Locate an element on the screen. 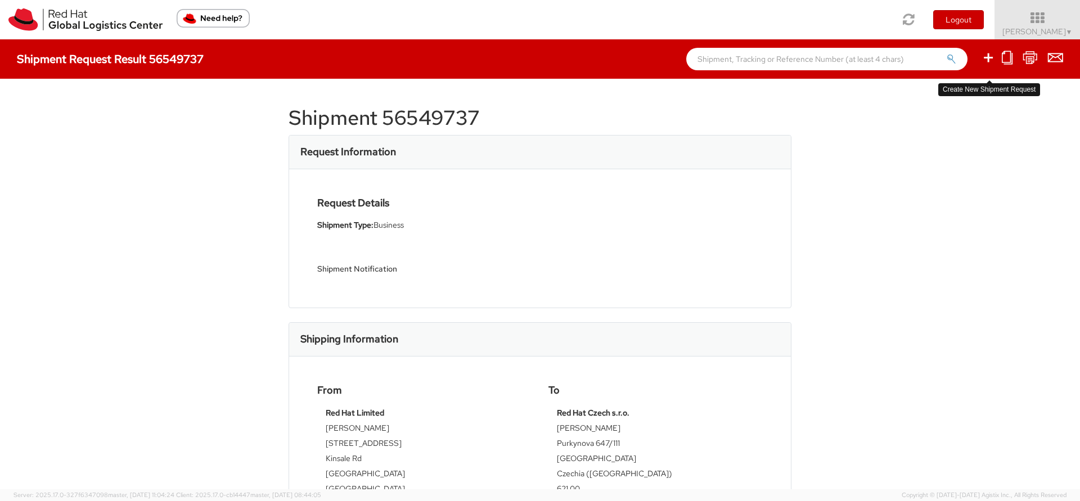 The height and width of the screenshot is (501, 1080). td: 621 00 is located at coordinates (655, 490).